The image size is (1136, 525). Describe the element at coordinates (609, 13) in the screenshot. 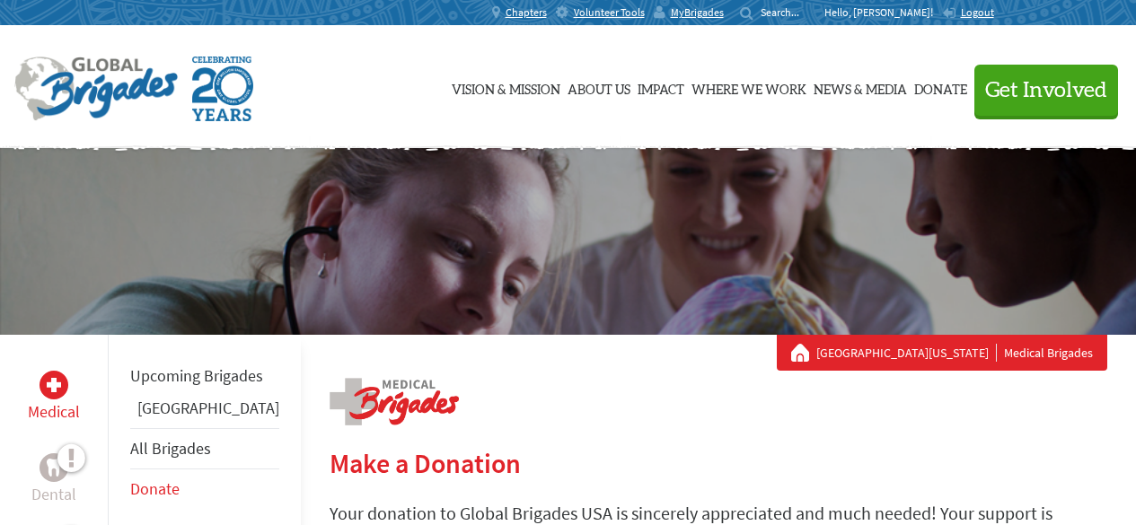

I see `span: Volunteer Tools` at that location.